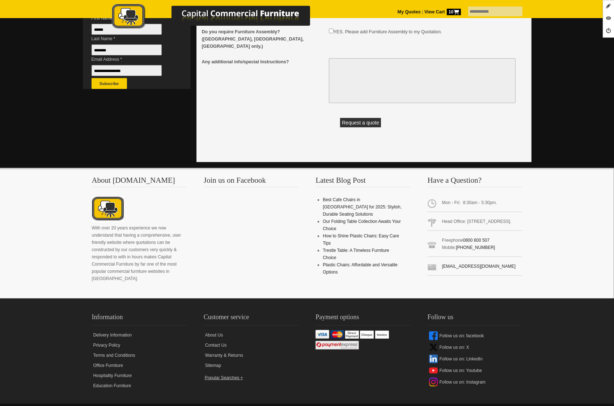 The image size is (614, 406). What do you see at coordinates (219, 18) in the screenshot?
I see `a: Capital Commercial Furniture Logo` at bounding box center [219, 18].